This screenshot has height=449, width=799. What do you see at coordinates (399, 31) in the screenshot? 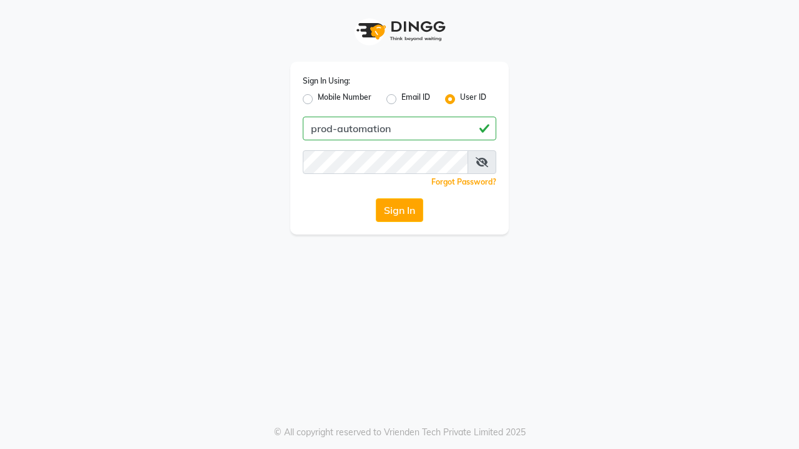
I see `img: logo1.svg` at bounding box center [399, 31].